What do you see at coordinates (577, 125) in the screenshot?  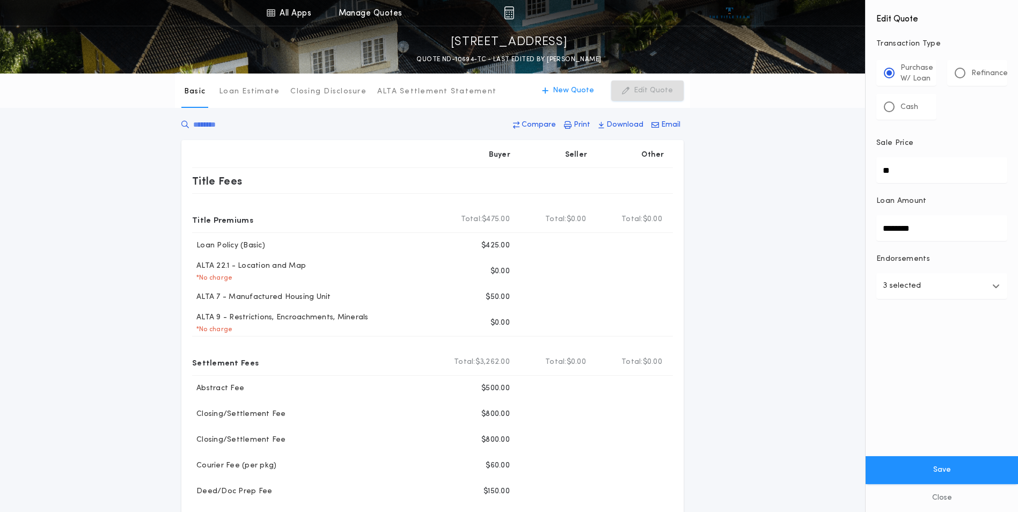 I see `button: Print` at bounding box center [577, 125].